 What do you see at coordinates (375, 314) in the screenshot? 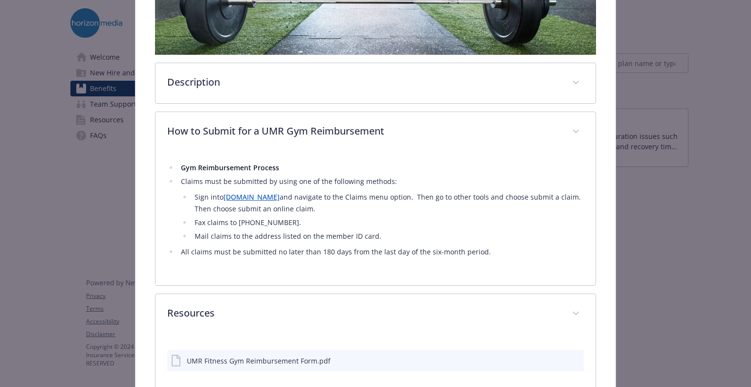
I see `div: Resources` at bounding box center [375, 314].